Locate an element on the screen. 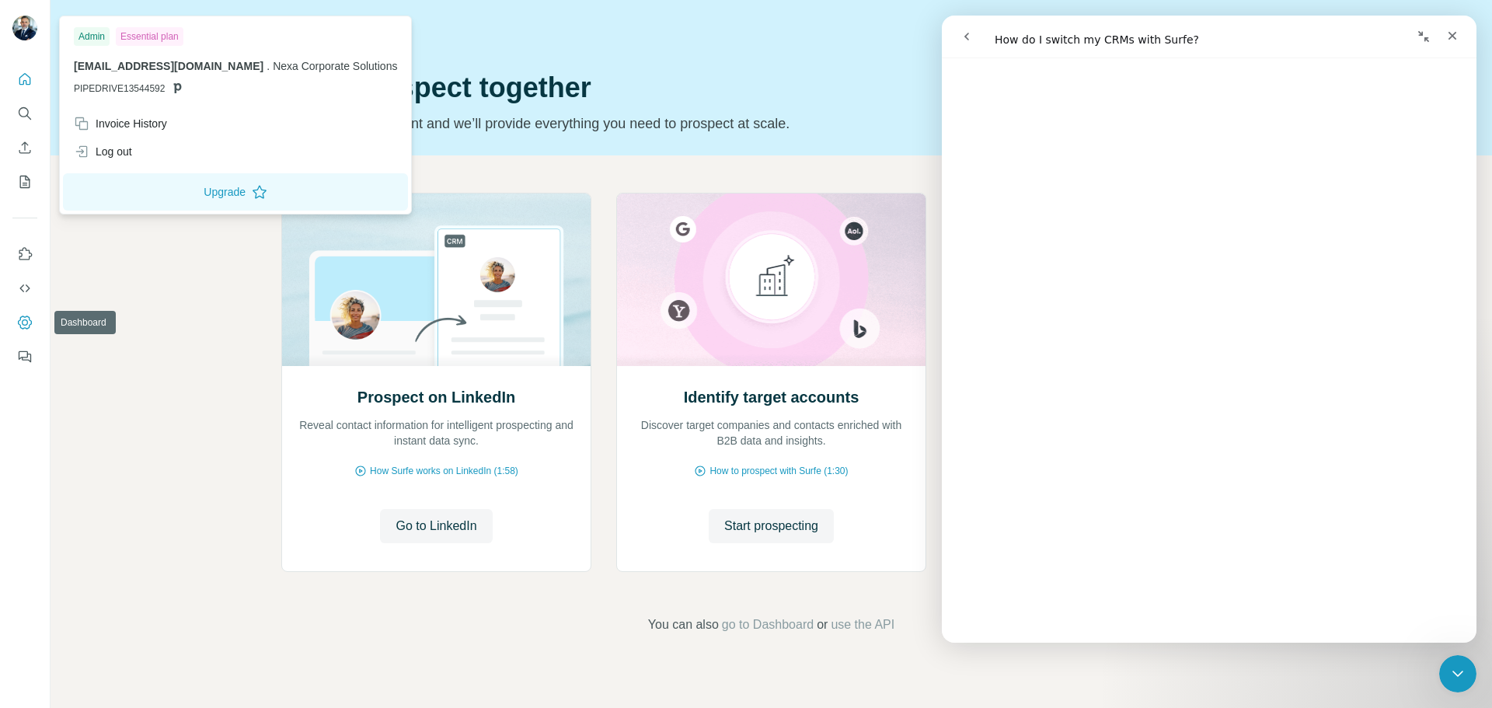  button: Feedback is located at coordinates (25, 357).